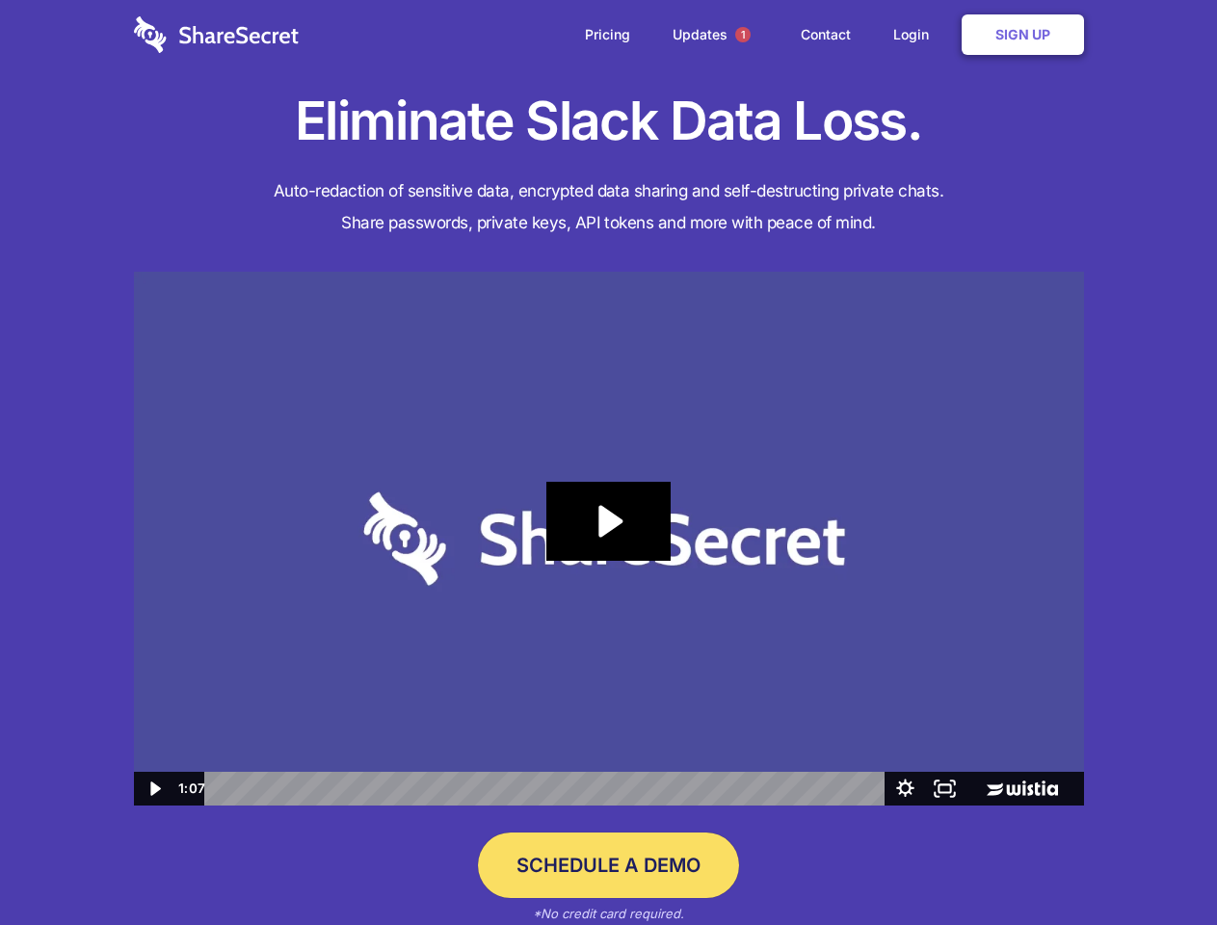  Describe the element at coordinates (915, 35) in the screenshot. I see `a: Login` at that location.